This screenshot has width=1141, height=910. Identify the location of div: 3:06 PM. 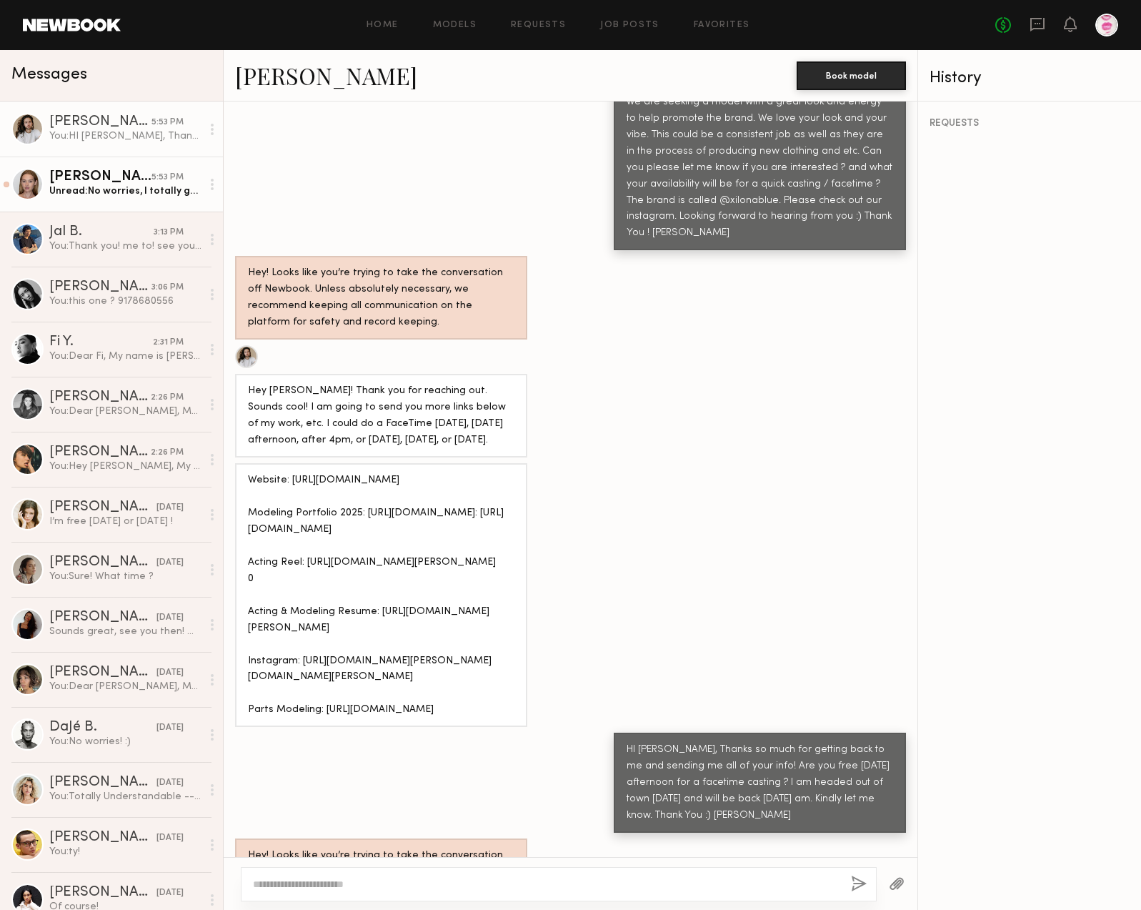
(167, 287).